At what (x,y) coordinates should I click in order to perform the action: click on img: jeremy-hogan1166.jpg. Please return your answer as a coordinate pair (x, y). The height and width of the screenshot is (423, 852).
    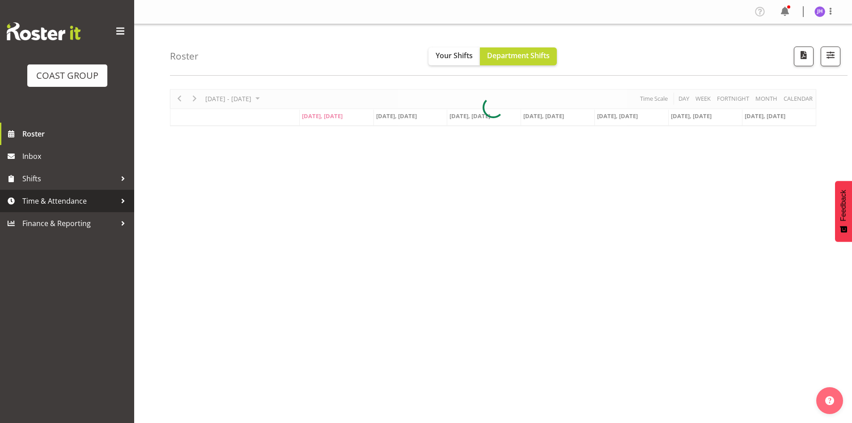
    Looking at the image, I should click on (820, 12).